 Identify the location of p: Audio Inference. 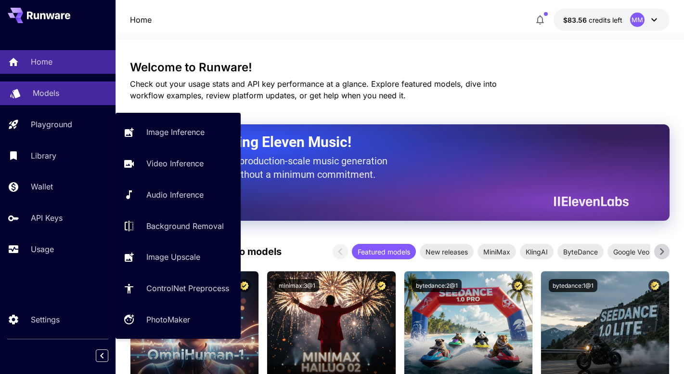
(175, 195).